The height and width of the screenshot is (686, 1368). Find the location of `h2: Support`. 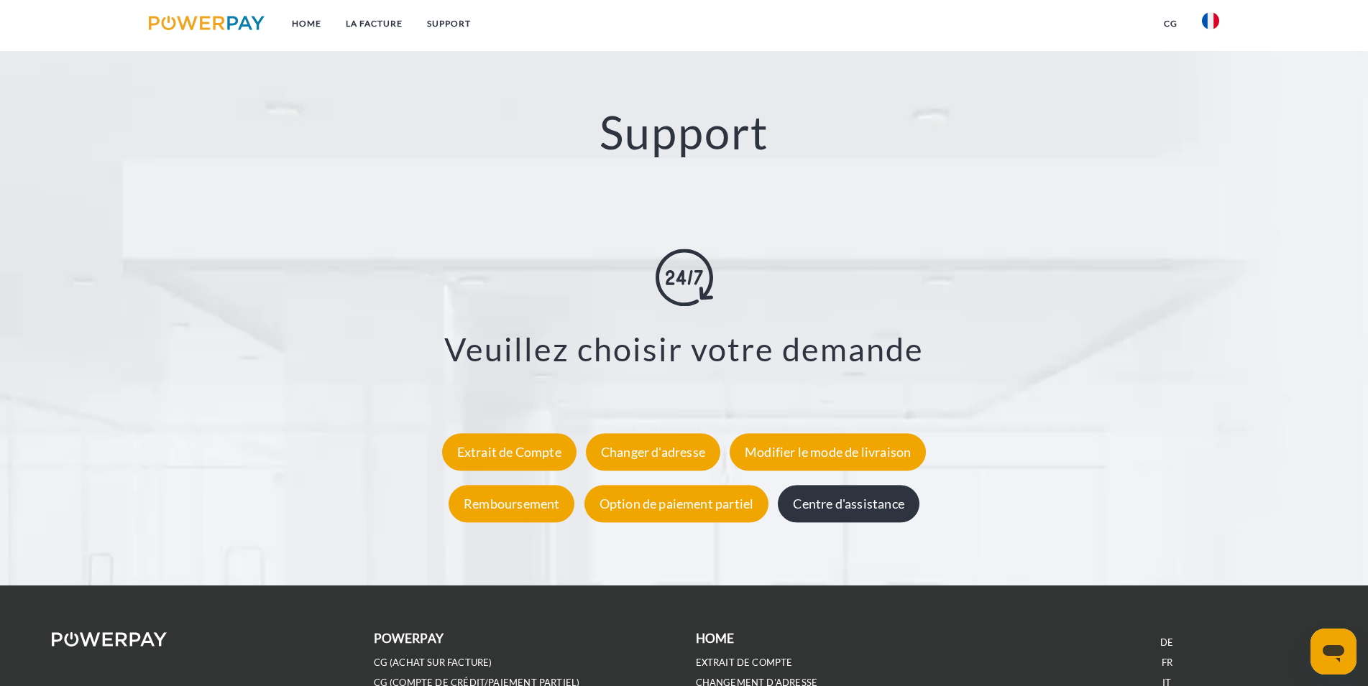

h2: Support is located at coordinates (683, 132).